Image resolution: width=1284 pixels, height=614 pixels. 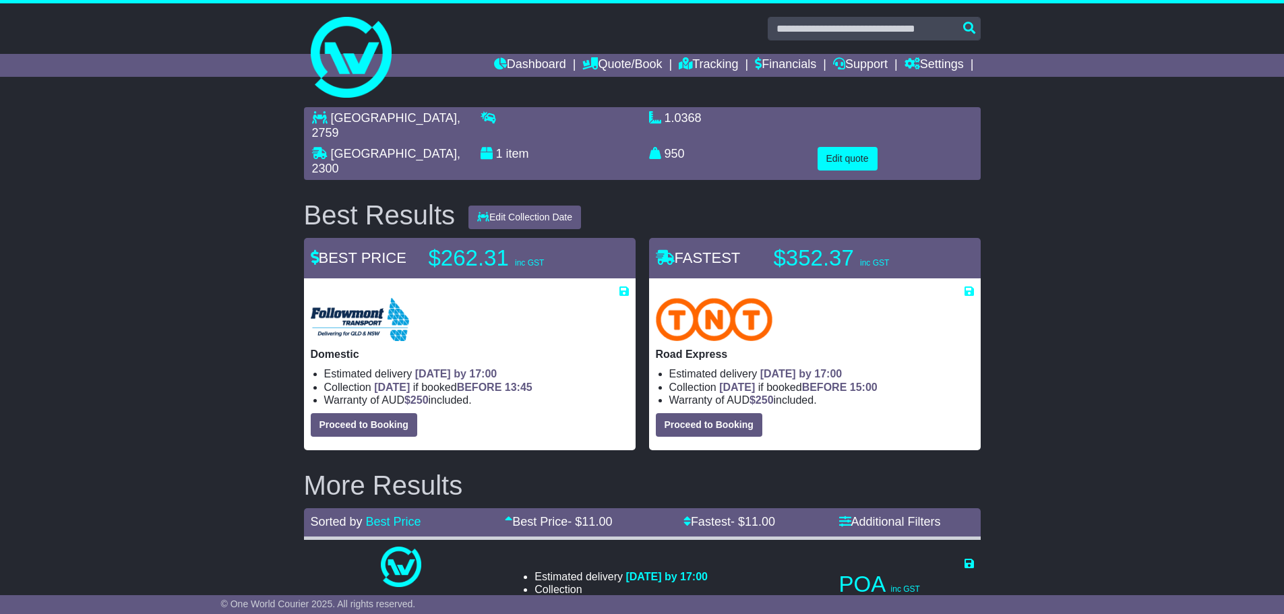 I want to click on span: 15:00, so click(x=864, y=387).